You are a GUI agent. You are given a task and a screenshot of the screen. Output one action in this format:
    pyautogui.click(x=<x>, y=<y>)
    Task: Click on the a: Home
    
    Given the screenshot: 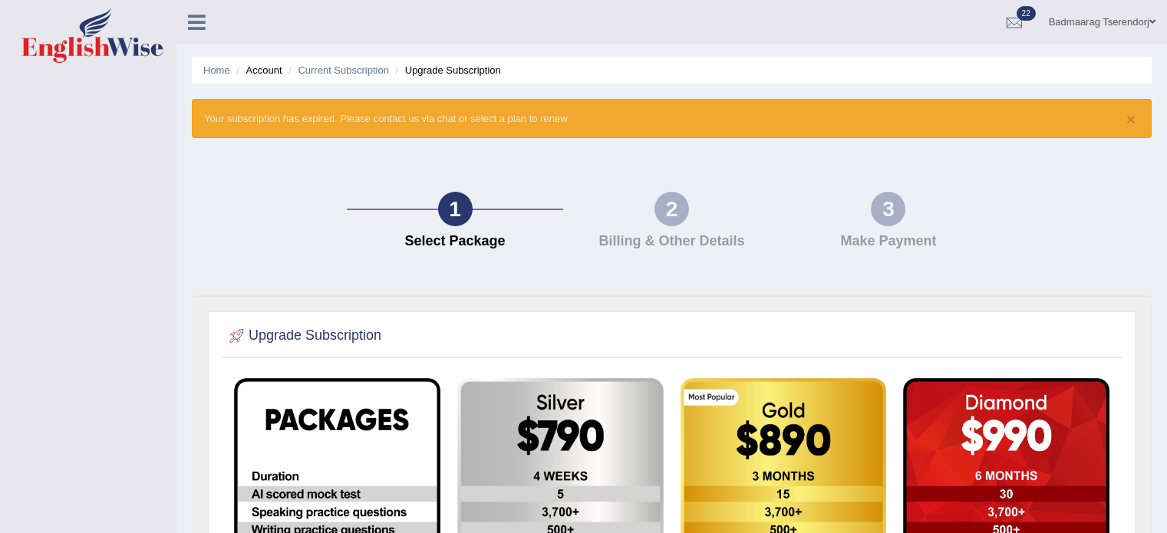 What is the action you would take?
    pyautogui.click(x=216, y=70)
    